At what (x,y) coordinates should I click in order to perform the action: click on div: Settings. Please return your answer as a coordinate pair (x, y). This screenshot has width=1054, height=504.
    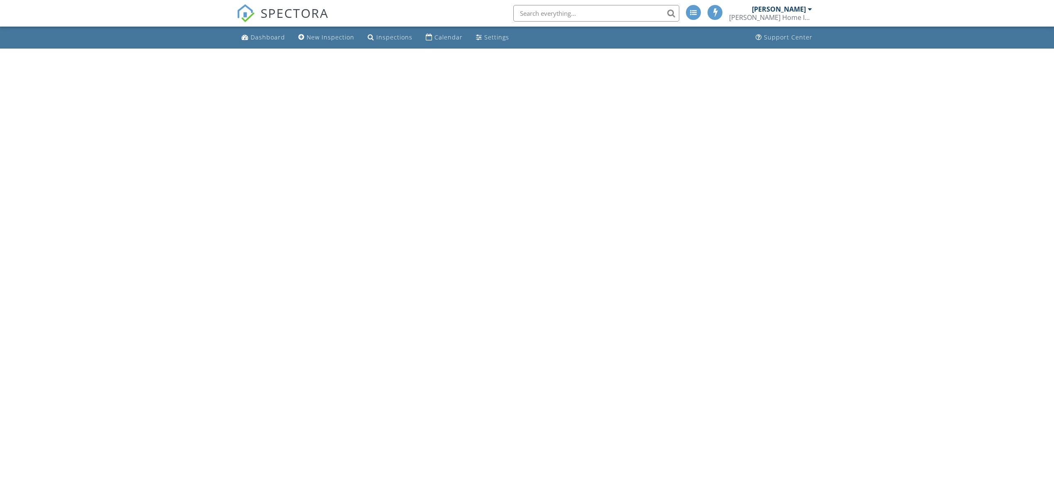
    Looking at the image, I should click on (497, 37).